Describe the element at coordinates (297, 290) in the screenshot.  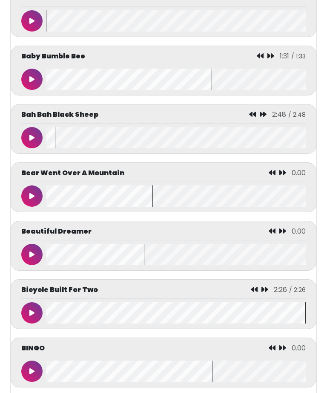
I see `span: / 2:26` at that location.